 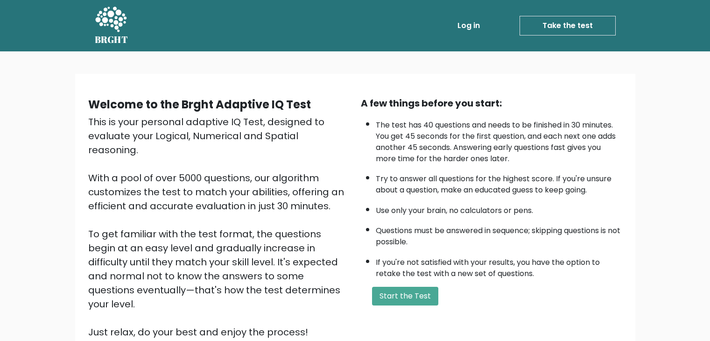 I want to click on b: Welcome to the Brght Adaptive IQ Test, so click(x=199, y=104).